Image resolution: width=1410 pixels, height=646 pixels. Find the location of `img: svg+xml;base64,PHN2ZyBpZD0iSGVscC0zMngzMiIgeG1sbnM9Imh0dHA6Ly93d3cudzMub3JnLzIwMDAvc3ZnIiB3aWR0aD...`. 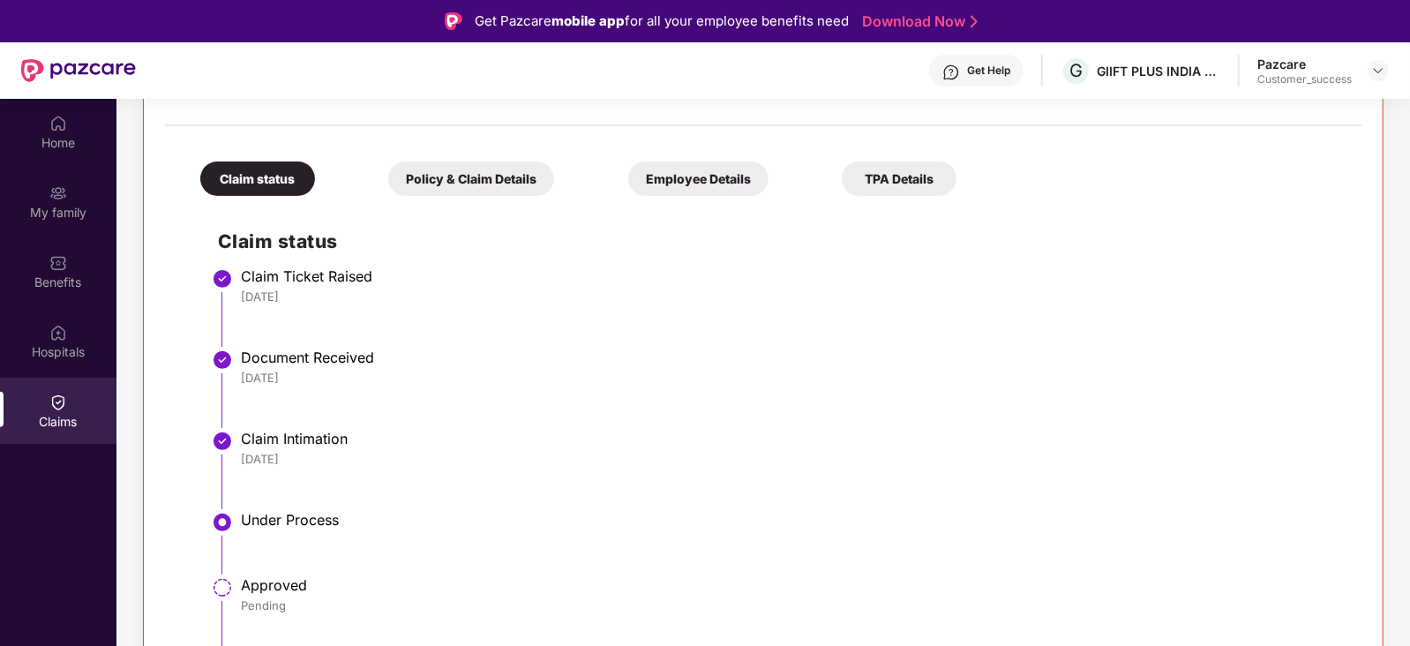

img: svg+xml;base64,PHN2ZyBpZD0iSGVscC0zMngzMiIgeG1sbnM9Imh0dHA6Ly93d3cudzMub3JnLzIwMDAvc3ZnIiB3aWR0aD... is located at coordinates (951, 72).